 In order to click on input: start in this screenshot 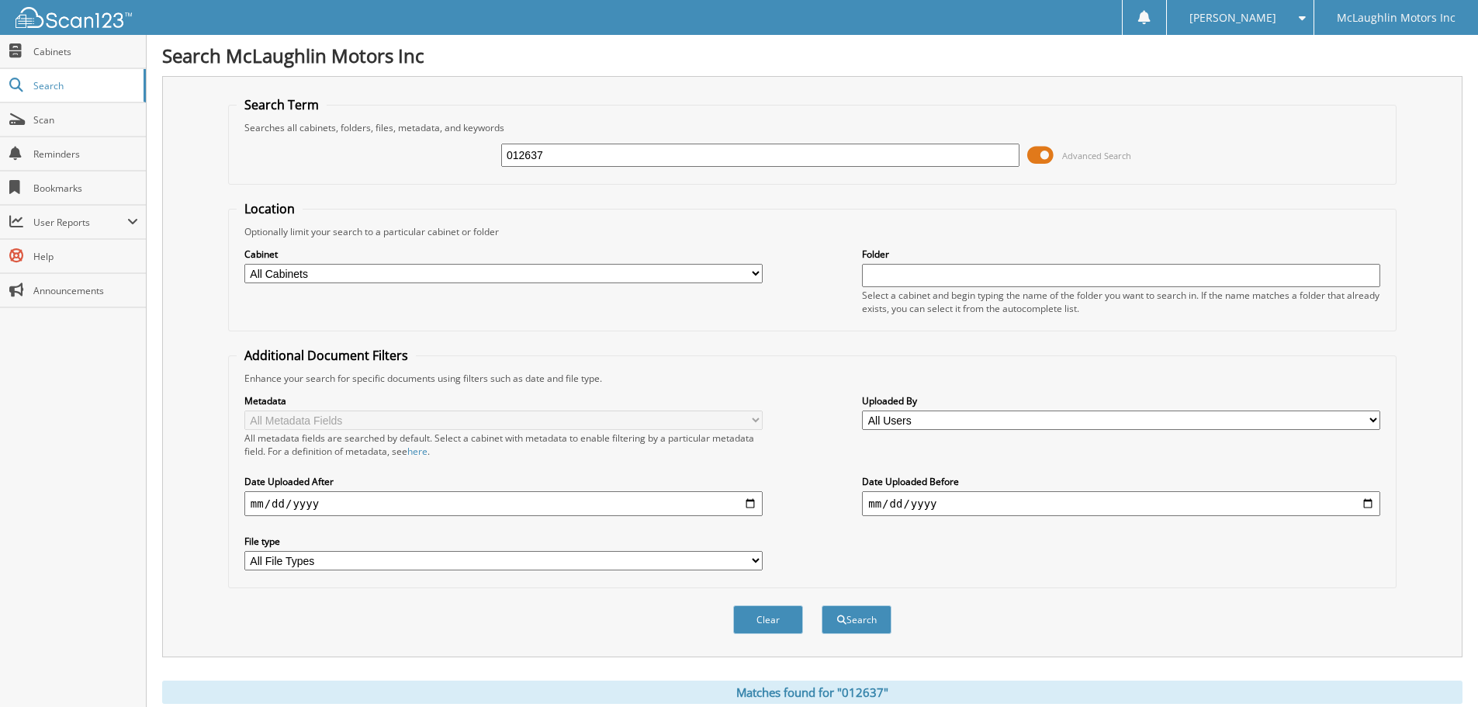, I will do `click(504, 504)`.